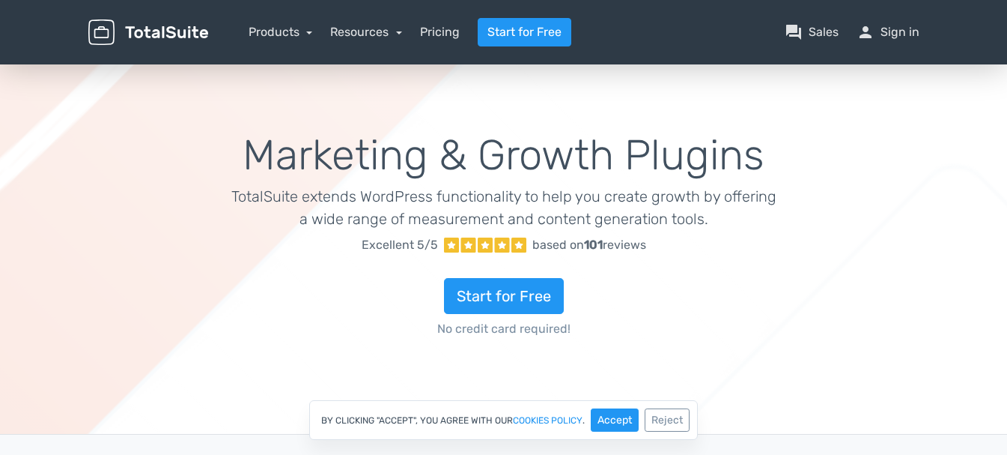 The height and width of the screenshot is (455, 1007). What do you see at coordinates (589, 245) in the screenshot?
I see `div: based on reviews` at bounding box center [589, 245].